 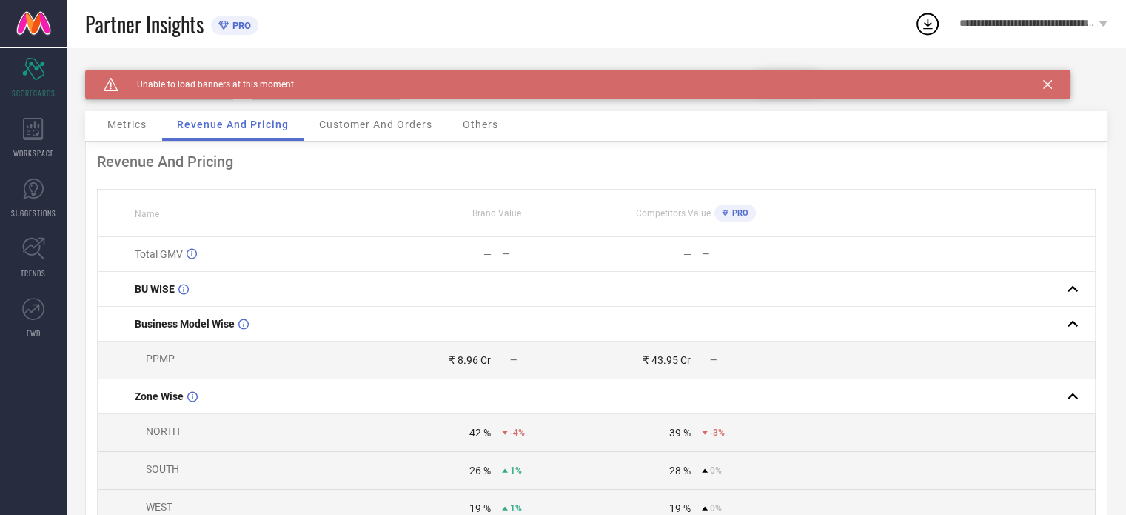 I want to click on span: Business Model Wise, so click(x=184, y=324).